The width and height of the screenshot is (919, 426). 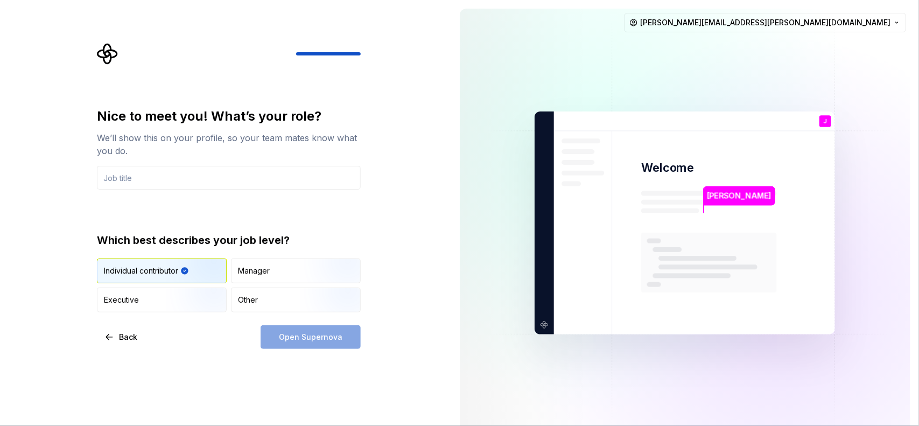 I want to click on p: Welcome, so click(x=667, y=167).